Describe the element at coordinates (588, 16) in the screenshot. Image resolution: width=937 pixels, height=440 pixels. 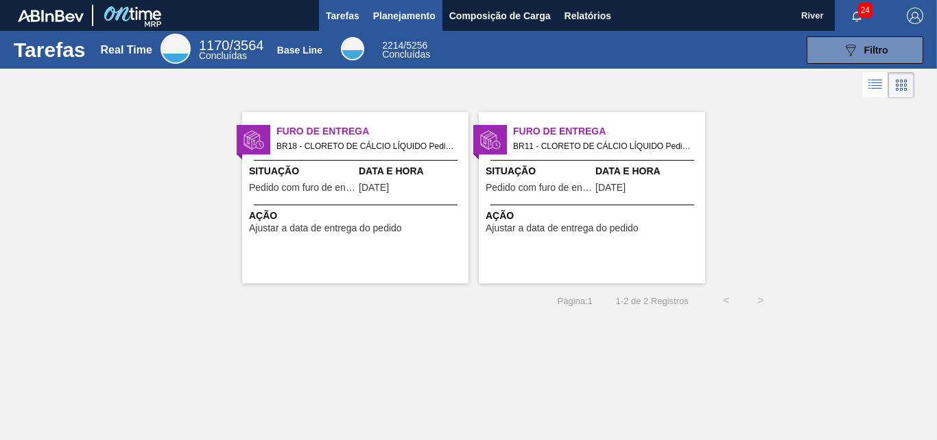
I see `span: Relatórios` at that location.